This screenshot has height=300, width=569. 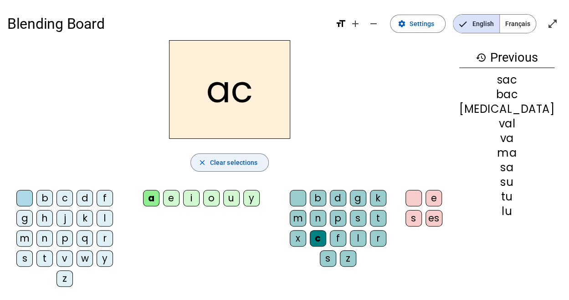 What do you see at coordinates (507, 138) in the screenshot?
I see `div: va` at bounding box center [507, 138].